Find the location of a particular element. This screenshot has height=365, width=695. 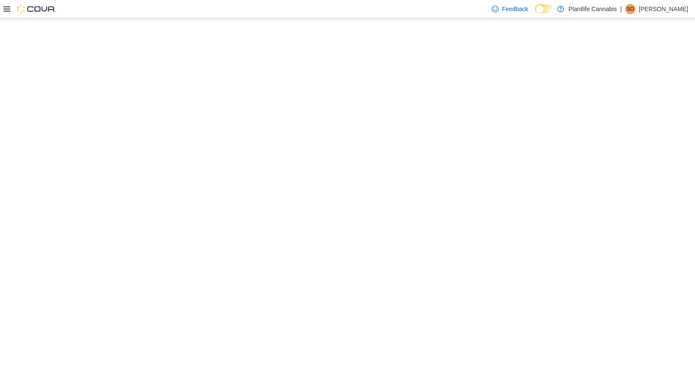

input: Dark Mode is located at coordinates (544, 9).